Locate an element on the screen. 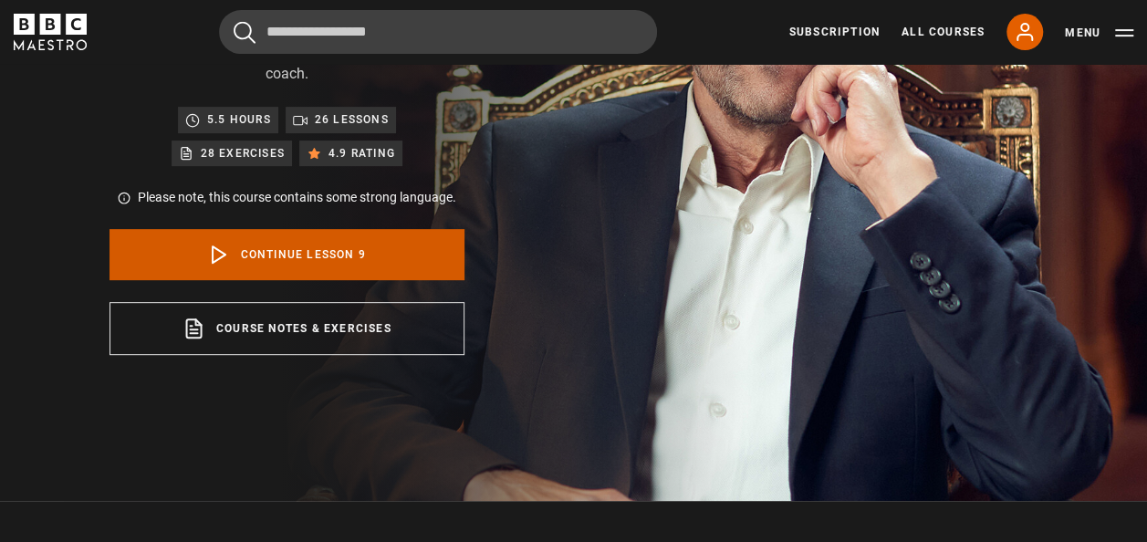 The image size is (1147, 542). svg: BBC Maestro is located at coordinates (50, 32).